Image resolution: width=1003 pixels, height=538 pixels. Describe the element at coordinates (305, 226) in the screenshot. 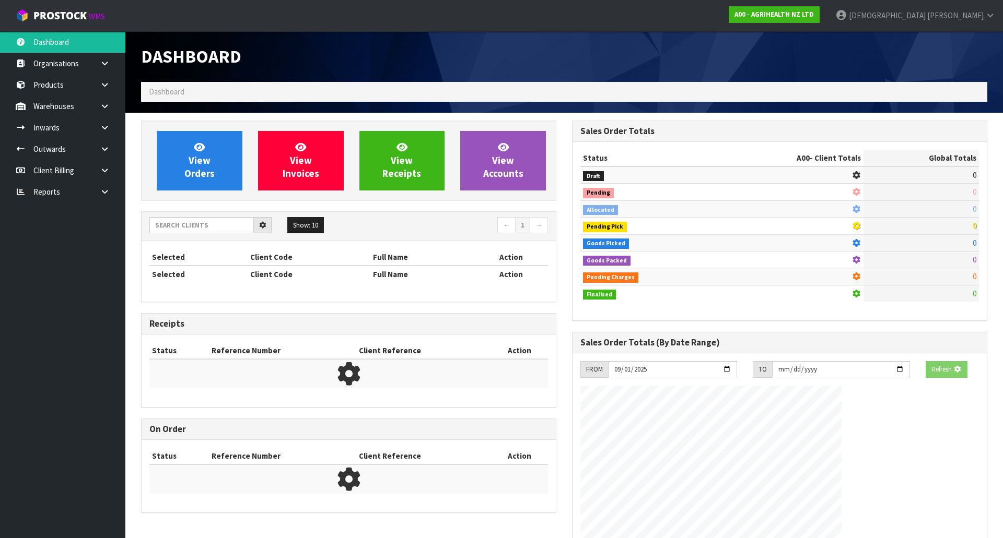

I see `button: Show: 10` at that location.